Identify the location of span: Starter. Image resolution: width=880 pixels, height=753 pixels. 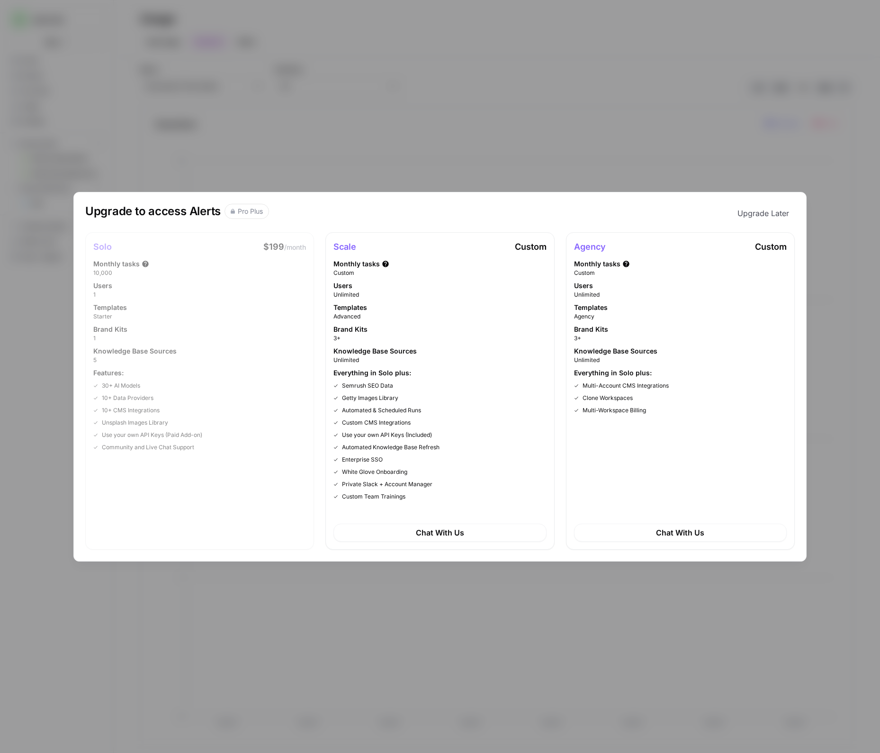
(199, 316).